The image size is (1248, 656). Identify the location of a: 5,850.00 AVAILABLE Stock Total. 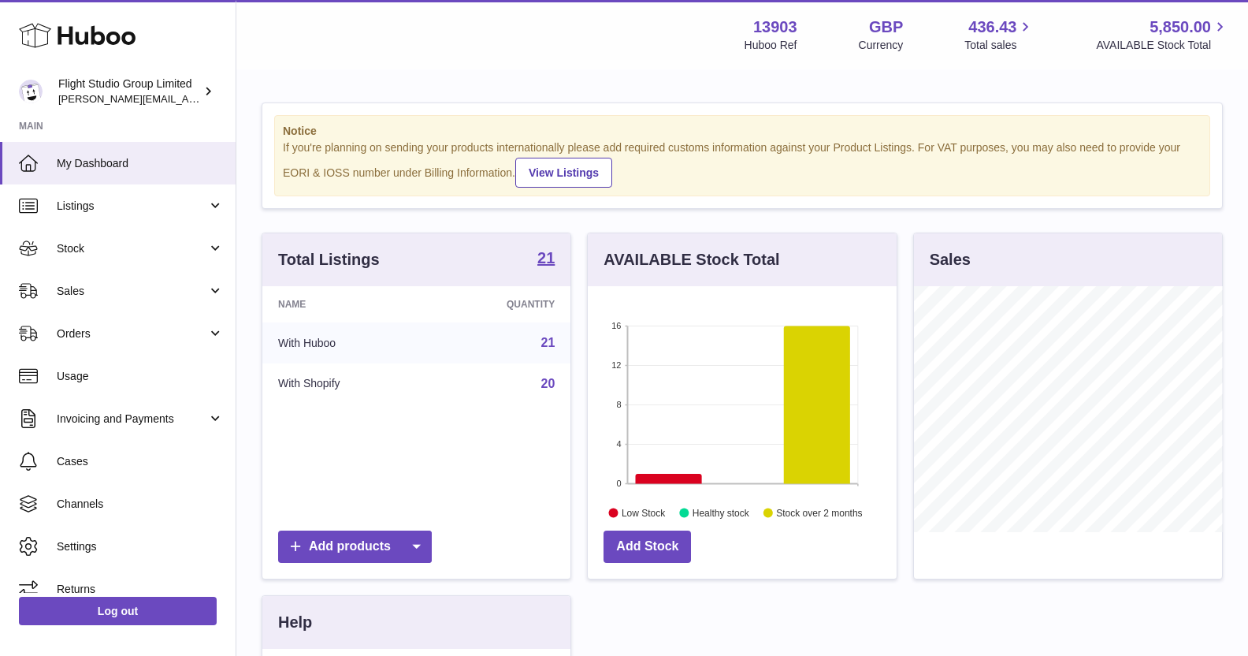
(1162, 35).